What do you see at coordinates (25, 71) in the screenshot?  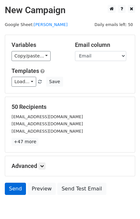 I see `a: Templates` at bounding box center [25, 71].